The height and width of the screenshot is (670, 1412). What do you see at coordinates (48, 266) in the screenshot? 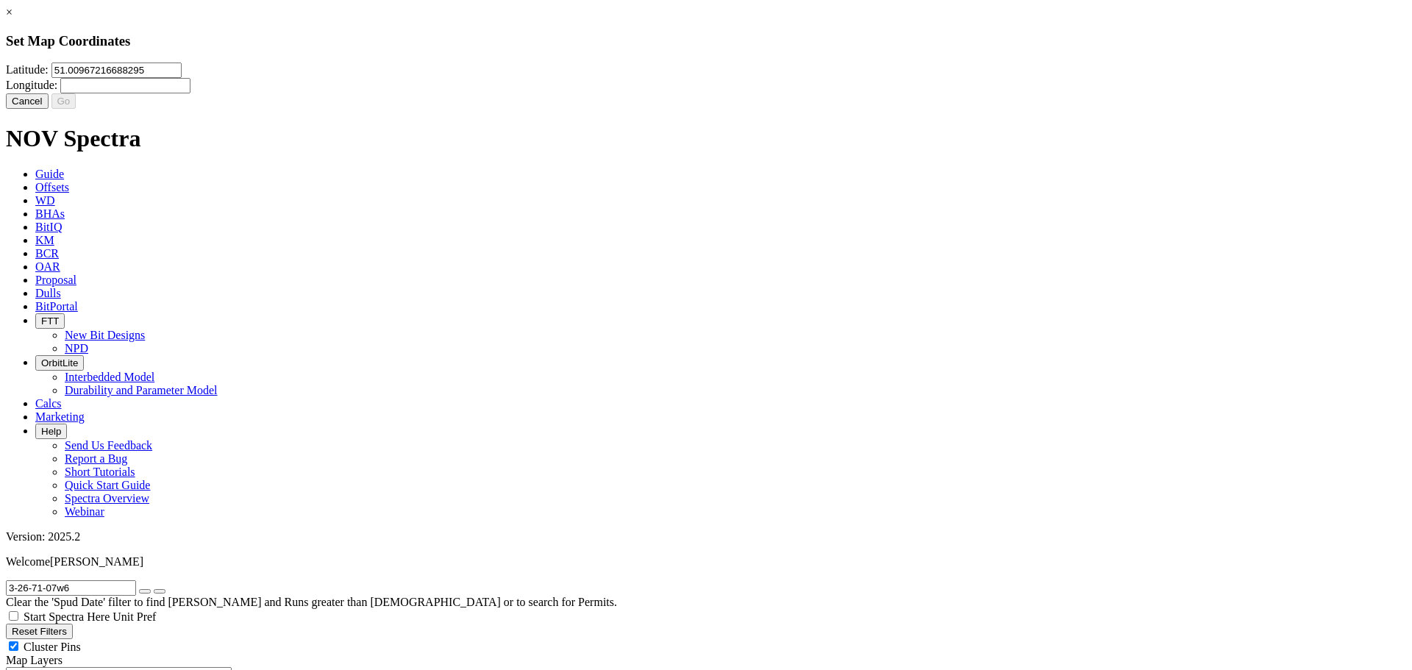
I see `span: OAR` at bounding box center [48, 266].